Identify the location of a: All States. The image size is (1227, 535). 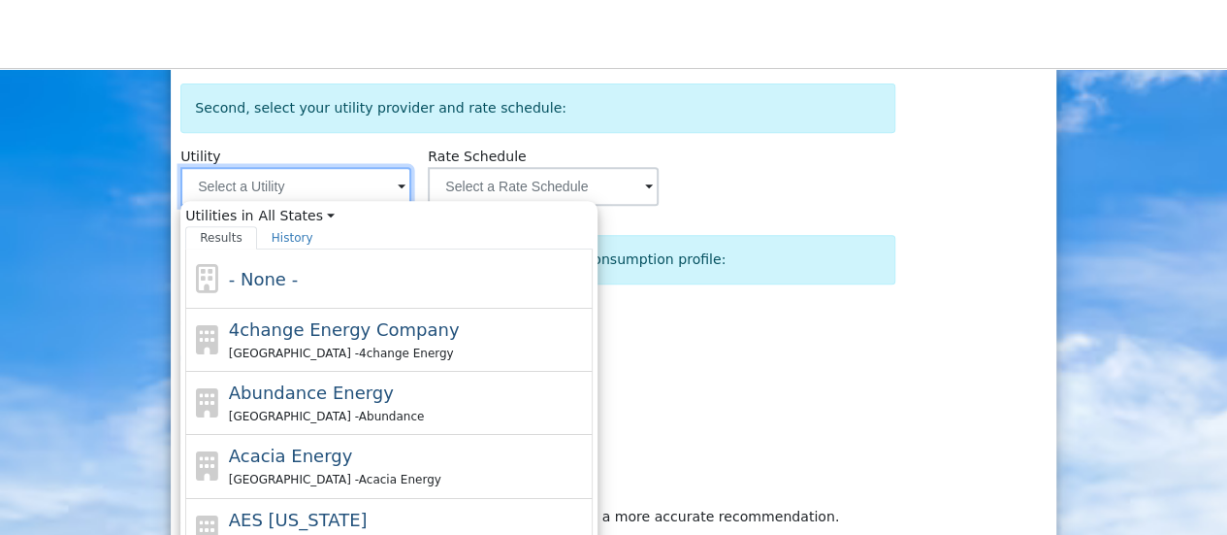
(296, 215).